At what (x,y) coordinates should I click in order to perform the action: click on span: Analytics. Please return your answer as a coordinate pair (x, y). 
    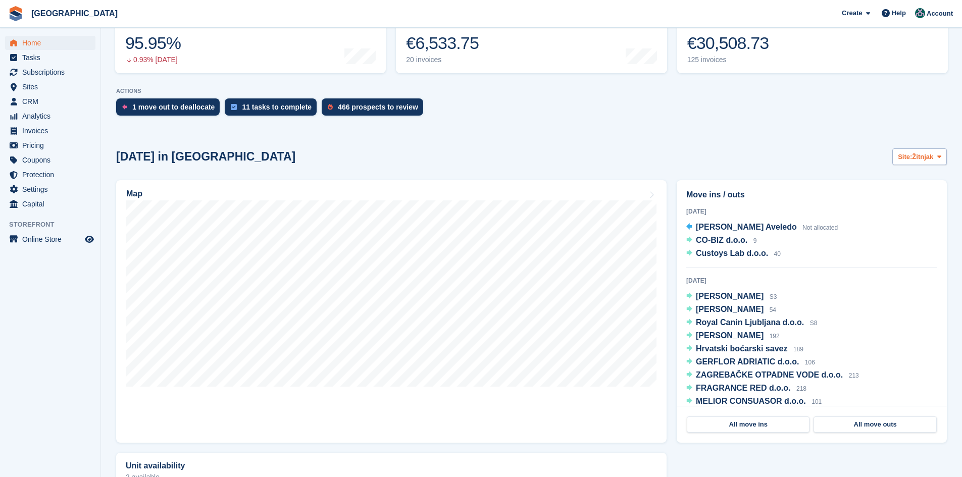
    Looking at the image, I should click on (53, 116).